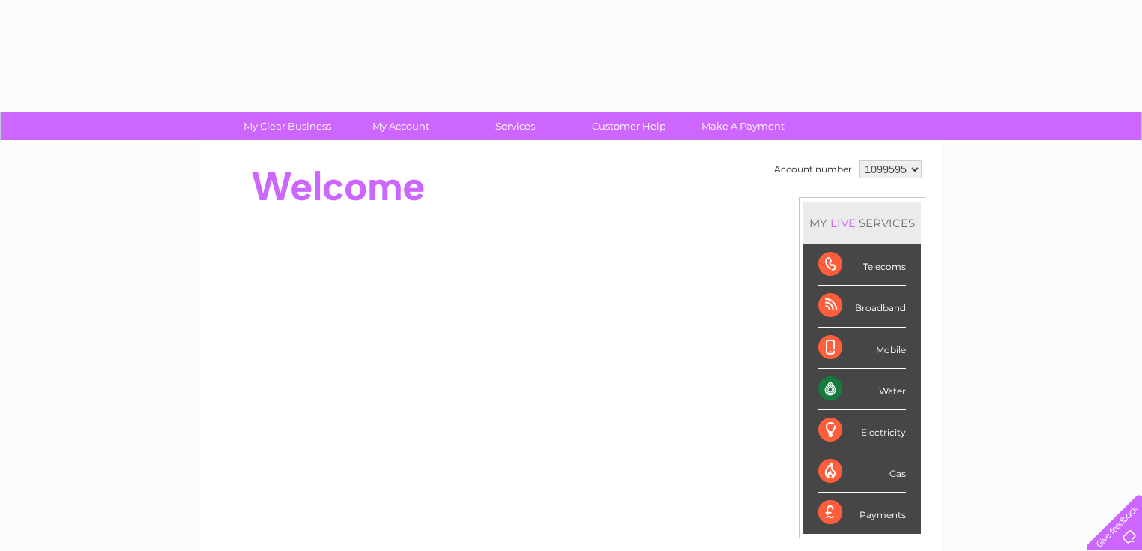 The width and height of the screenshot is (1142, 551). What do you see at coordinates (861, 512) in the screenshot?
I see `div: Payments` at bounding box center [861, 512].